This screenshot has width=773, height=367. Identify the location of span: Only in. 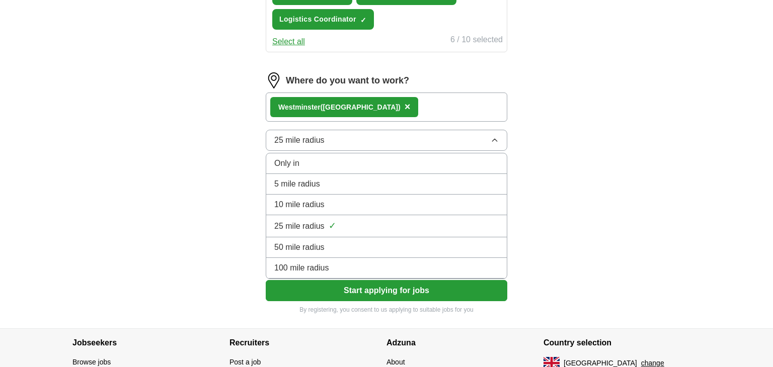
(287, 164).